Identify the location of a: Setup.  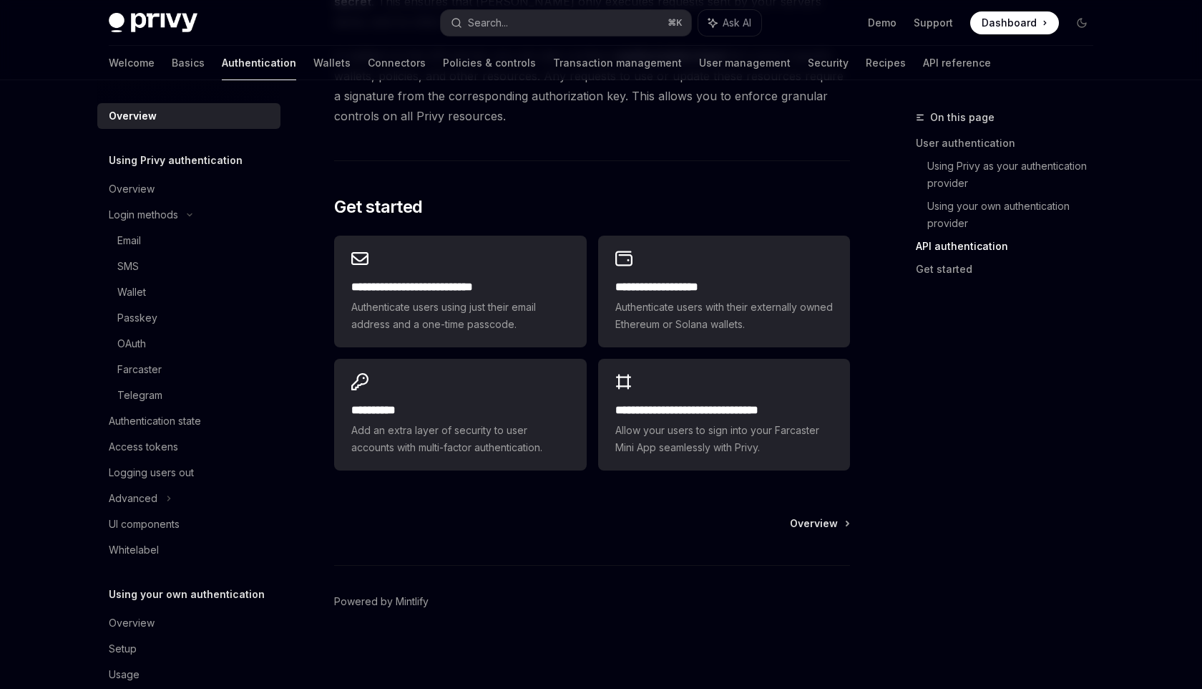
(189, 648).